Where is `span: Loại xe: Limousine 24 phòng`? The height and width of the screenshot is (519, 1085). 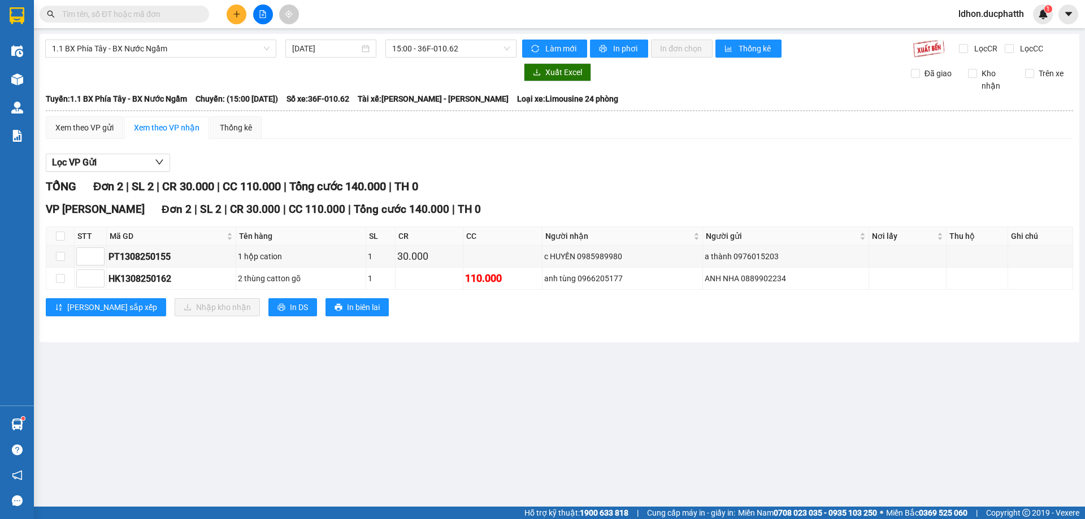 span: Loại xe: Limousine 24 phòng is located at coordinates (567, 99).